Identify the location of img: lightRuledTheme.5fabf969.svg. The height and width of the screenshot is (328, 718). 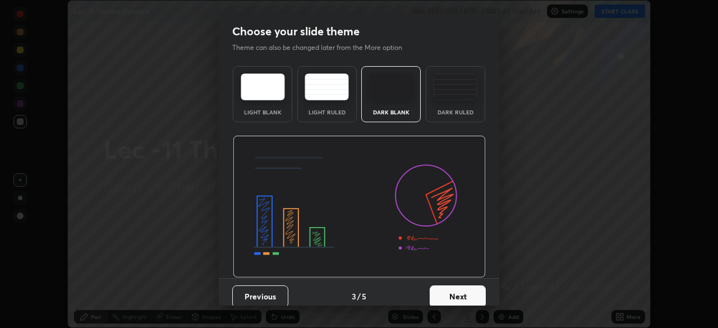
(327, 87).